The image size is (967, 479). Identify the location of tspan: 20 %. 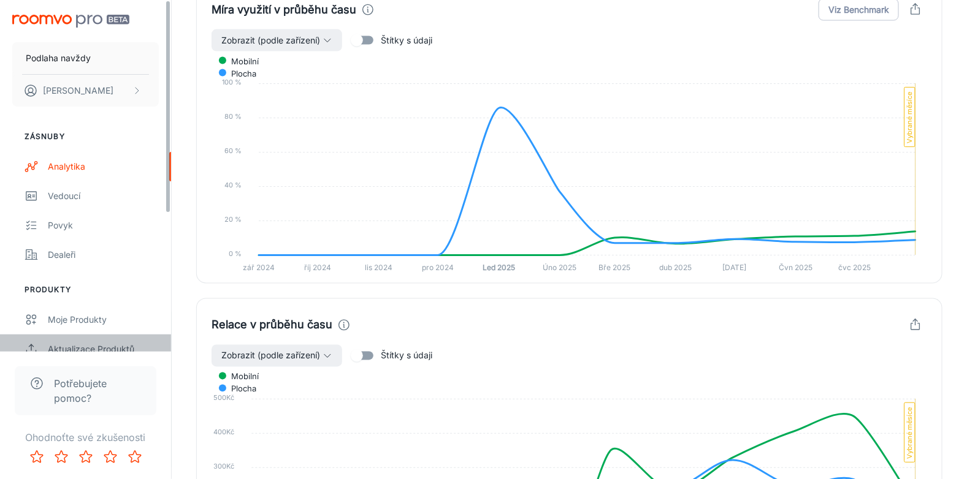
(233, 220).